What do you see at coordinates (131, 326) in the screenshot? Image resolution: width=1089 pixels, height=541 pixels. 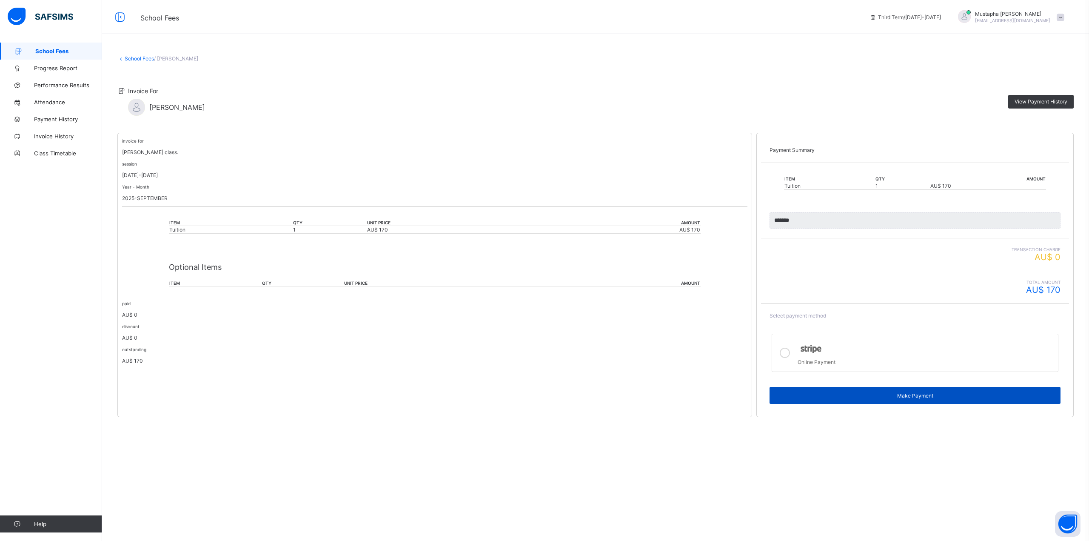 I see `small: discount` at bounding box center [131, 326].